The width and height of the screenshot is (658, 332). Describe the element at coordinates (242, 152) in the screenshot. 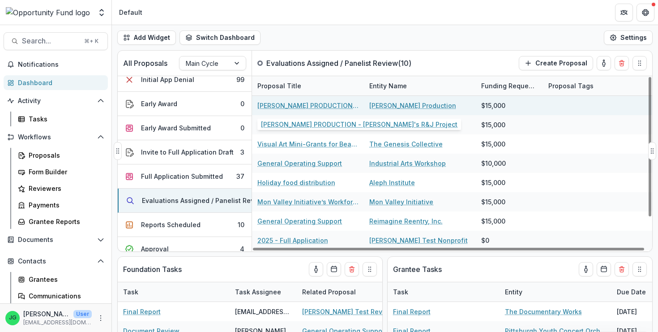

I see `div: 3` at that location.